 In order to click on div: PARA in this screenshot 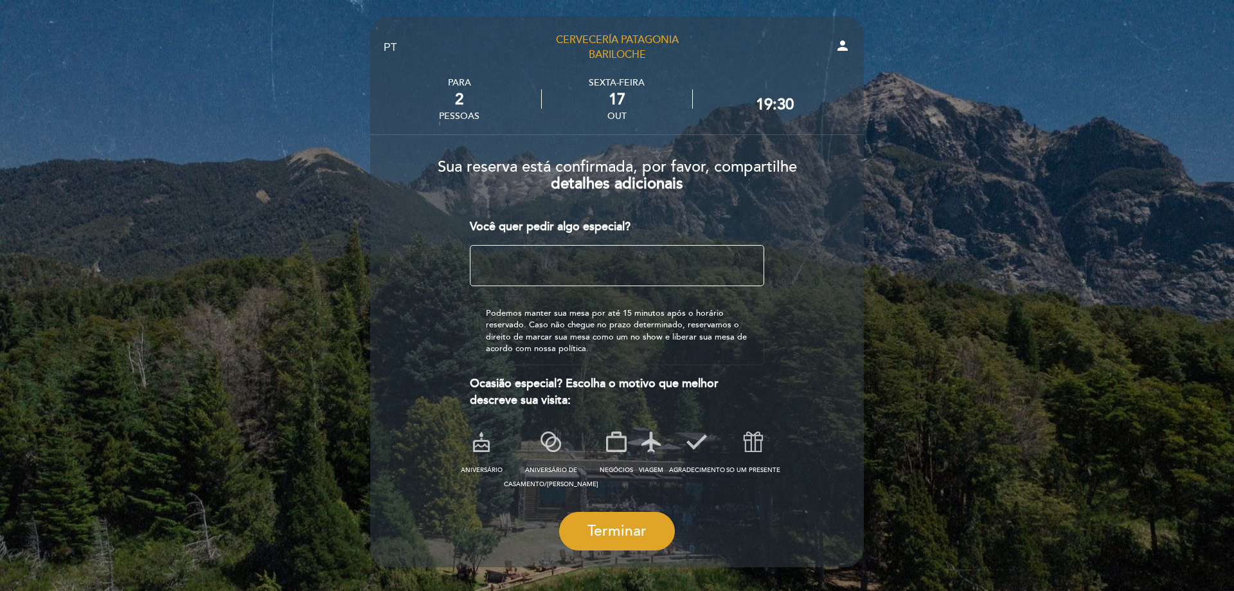, I will do `click(459, 82)`.